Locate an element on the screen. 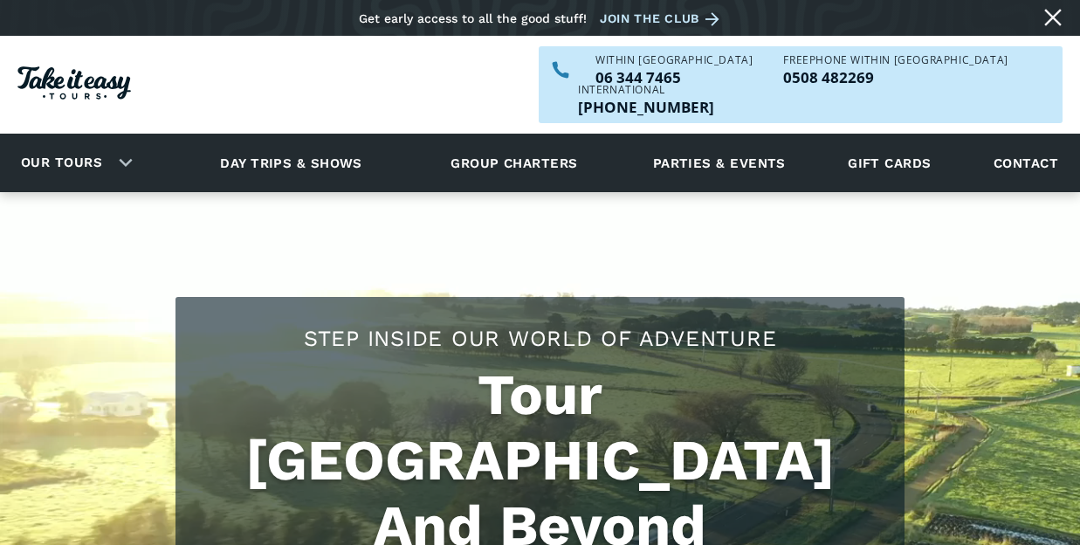  a: Parties & events is located at coordinates (719, 162).